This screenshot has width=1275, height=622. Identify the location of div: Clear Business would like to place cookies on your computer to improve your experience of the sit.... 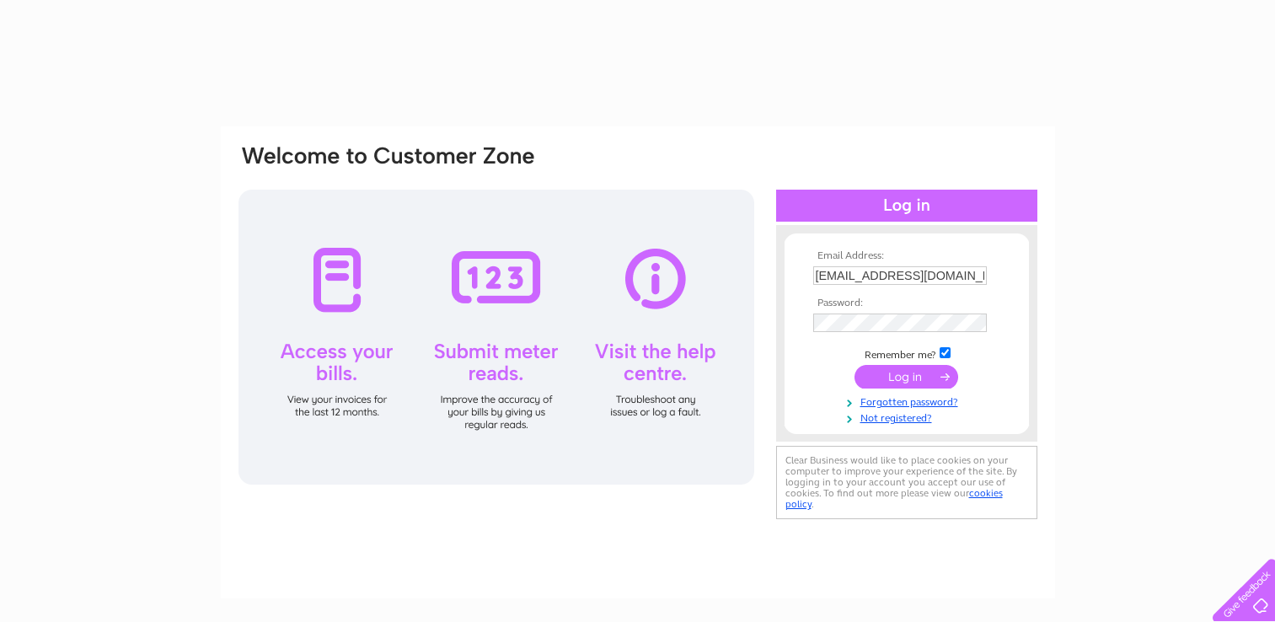
(907, 482).